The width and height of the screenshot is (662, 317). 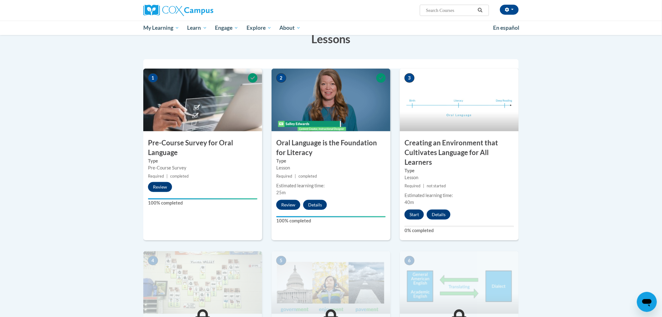 What do you see at coordinates (480, 10) in the screenshot?
I see `button: Search` at bounding box center [480, 10].